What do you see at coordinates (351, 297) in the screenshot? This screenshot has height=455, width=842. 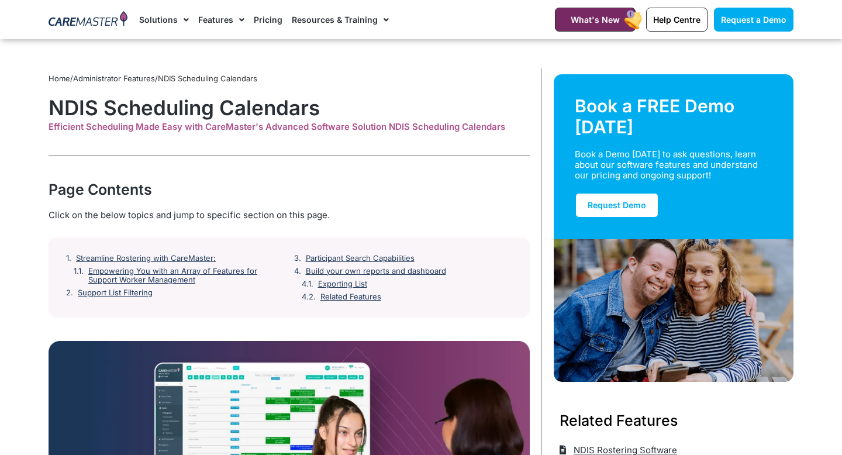 I see `a: Related Features` at bounding box center [351, 297].